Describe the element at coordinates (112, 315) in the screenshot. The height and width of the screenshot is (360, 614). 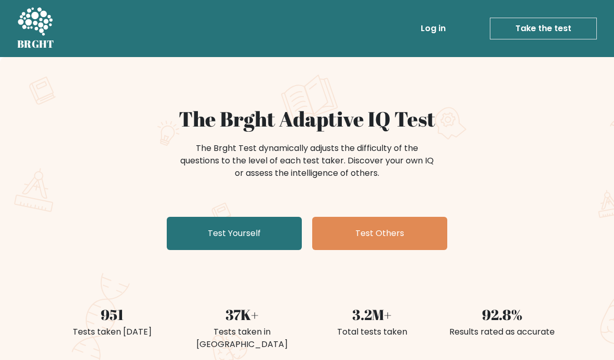
I see `div: 951` at that location.